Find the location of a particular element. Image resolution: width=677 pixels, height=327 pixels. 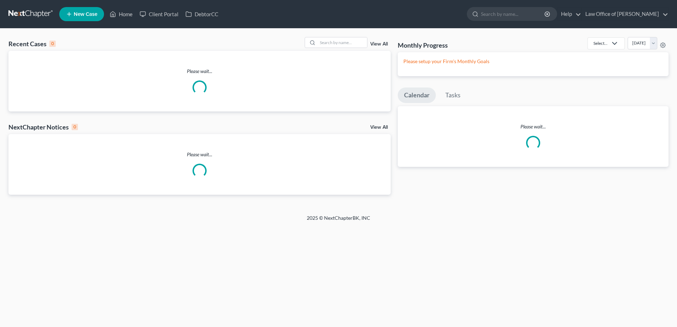

a: Calendar is located at coordinates (417, 95).